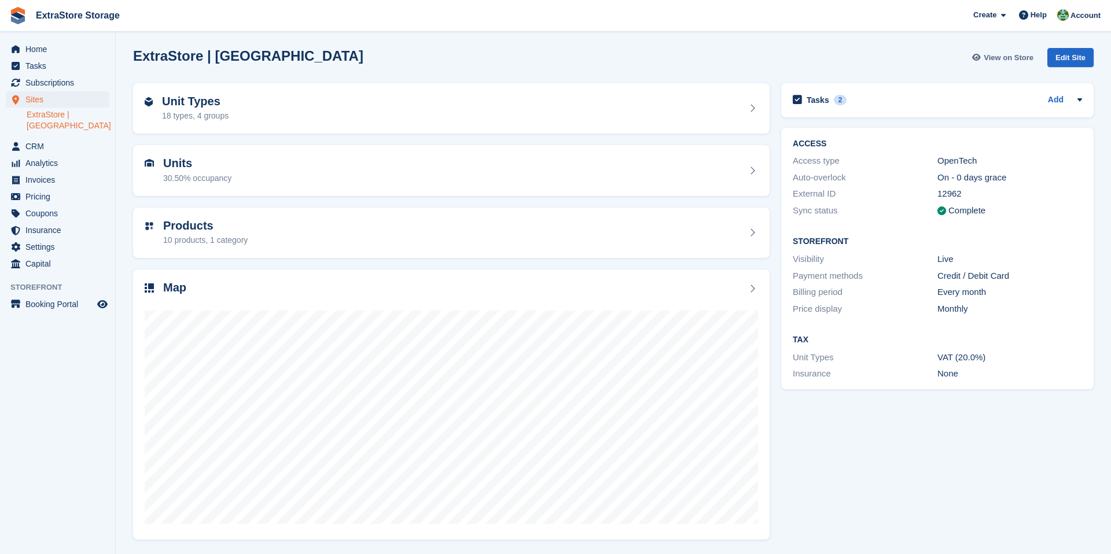  What do you see at coordinates (1010, 292) in the screenshot?
I see `div: Every month` at bounding box center [1010, 292].